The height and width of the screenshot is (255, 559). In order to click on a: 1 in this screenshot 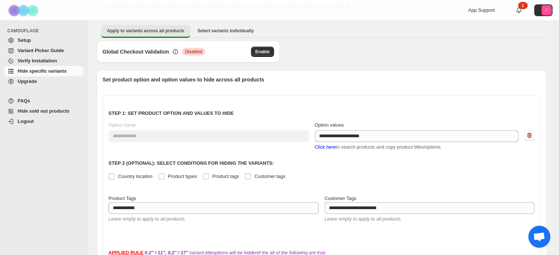, I will do `click(519, 10)`.